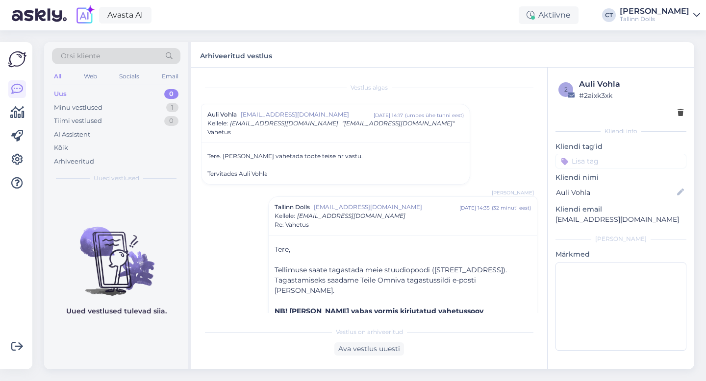 The height and width of the screenshot is (381, 706). Describe the element at coordinates (620, 209) in the screenshot. I see `p: Kliendi email` at that location.